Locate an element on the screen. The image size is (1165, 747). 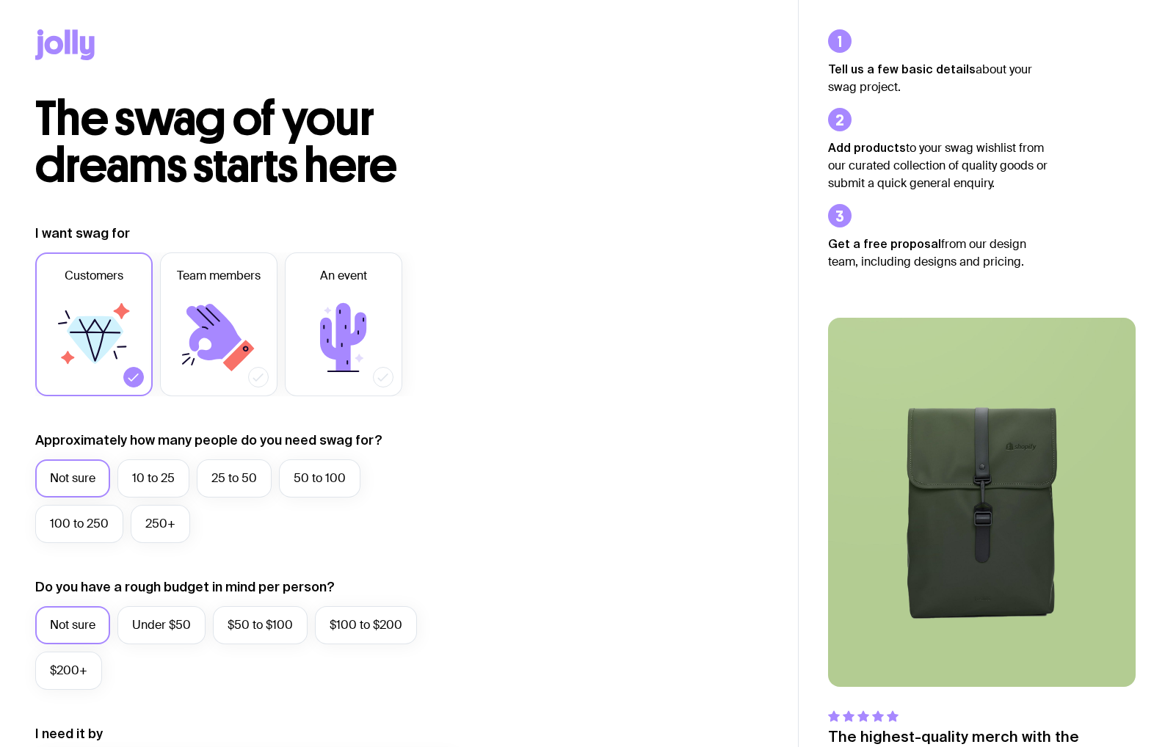
label: $50 to $100 is located at coordinates (260, 625).